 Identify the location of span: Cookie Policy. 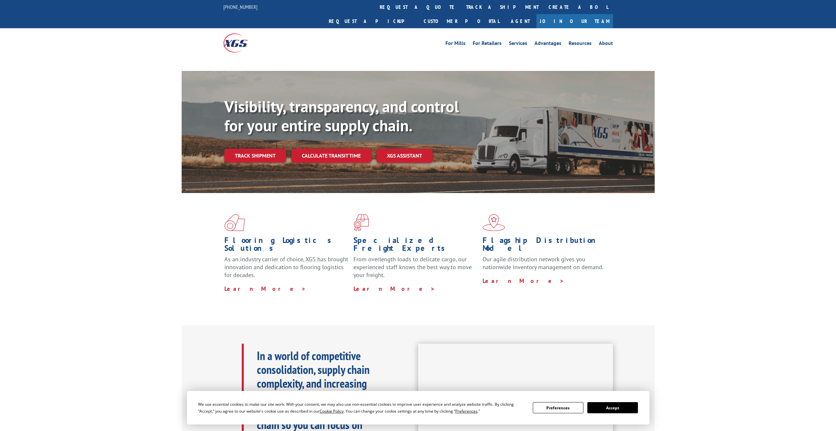
(331, 411).